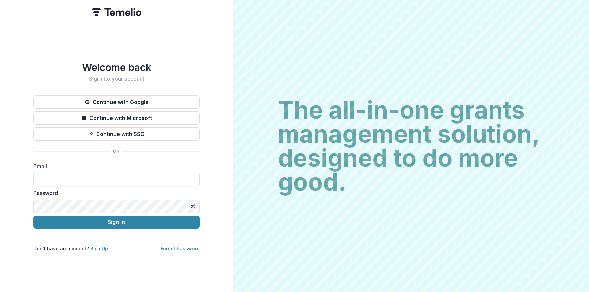 The width and height of the screenshot is (589, 292). I want to click on label: Password, so click(114, 193).